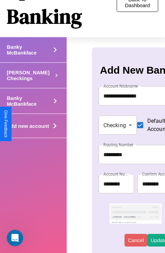  I want to click on div: Checking, so click(118, 125).